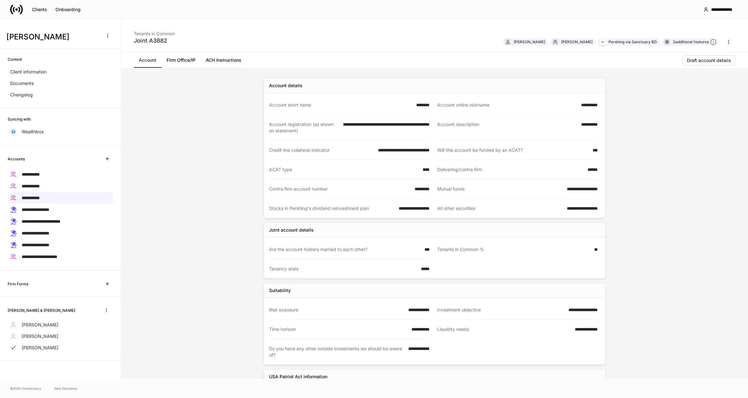 The height and width of the screenshot is (398, 748). Describe the element at coordinates (28, 72) in the screenshot. I see `p: Client information` at that location.